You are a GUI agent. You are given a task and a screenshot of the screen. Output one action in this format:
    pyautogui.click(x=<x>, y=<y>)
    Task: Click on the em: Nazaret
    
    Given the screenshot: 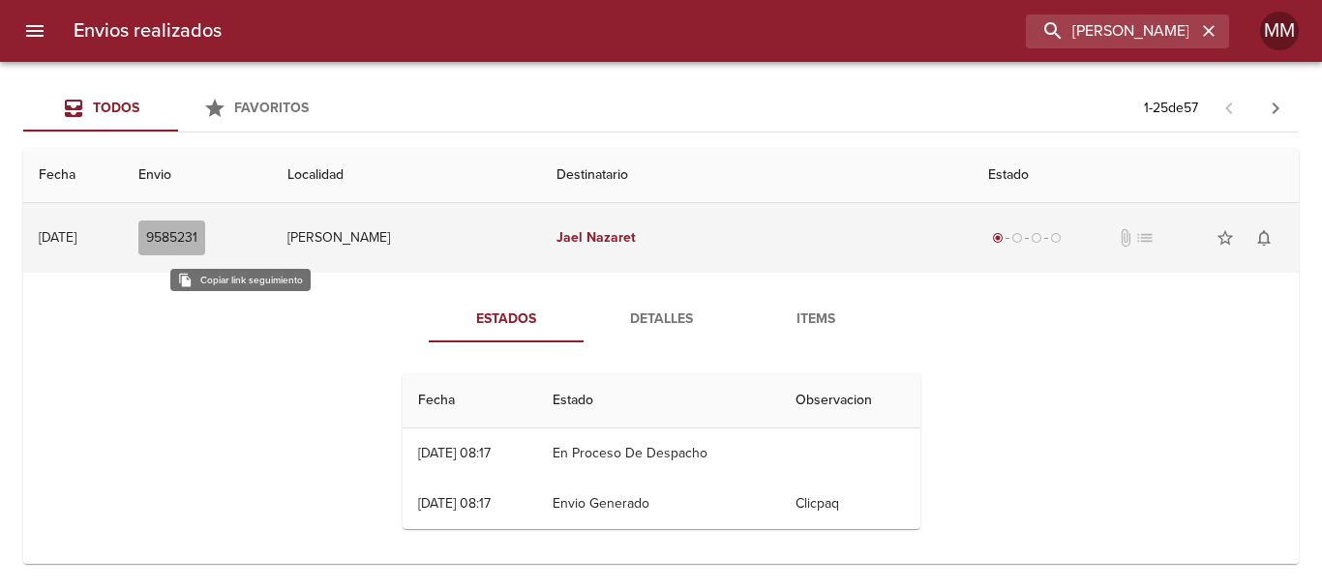 What is the action you would take?
    pyautogui.click(x=611, y=237)
    